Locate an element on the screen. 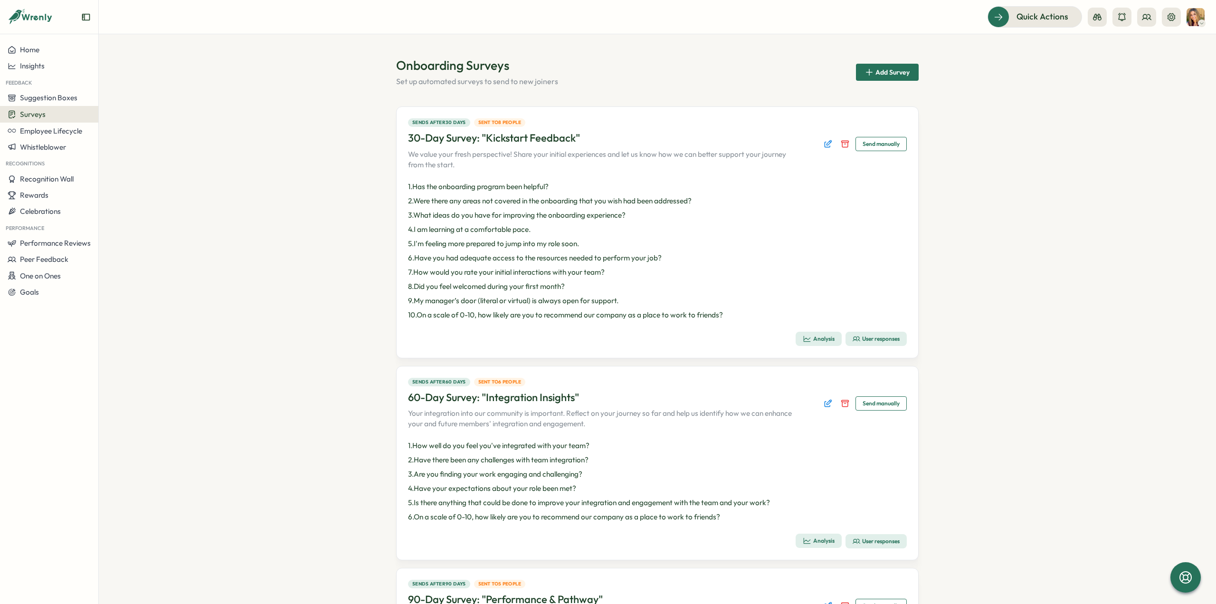 The height and width of the screenshot is (604, 1216). p: 5 . Is there anything that could be done to improve your integration and engagement with the team... is located at coordinates (657, 503).